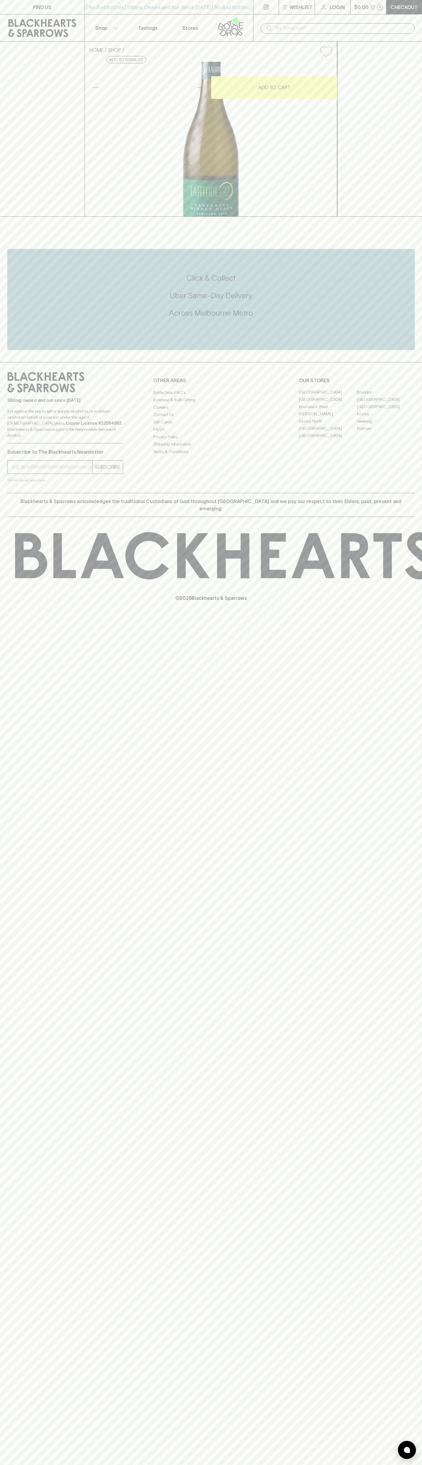 Image resolution: width=422 pixels, height=1465 pixels. What do you see at coordinates (52, 467) in the screenshot?
I see `input: e.g. jane@blackheartsandsparrows.com.au` at bounding box center [52, 467].